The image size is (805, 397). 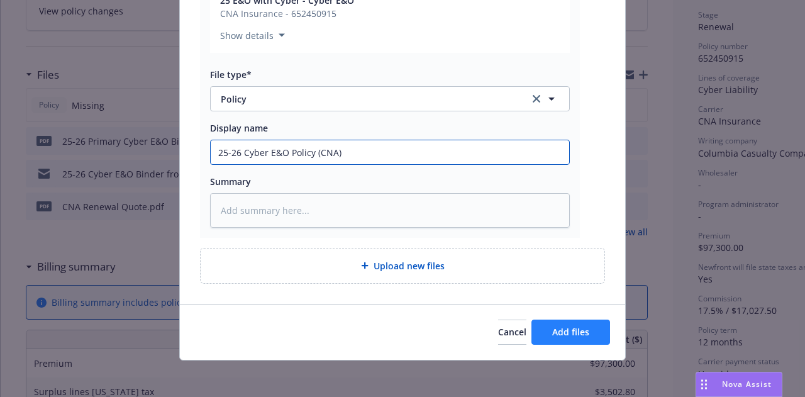 I want to click on input: Add display name here..., so click(x=390, y=152).